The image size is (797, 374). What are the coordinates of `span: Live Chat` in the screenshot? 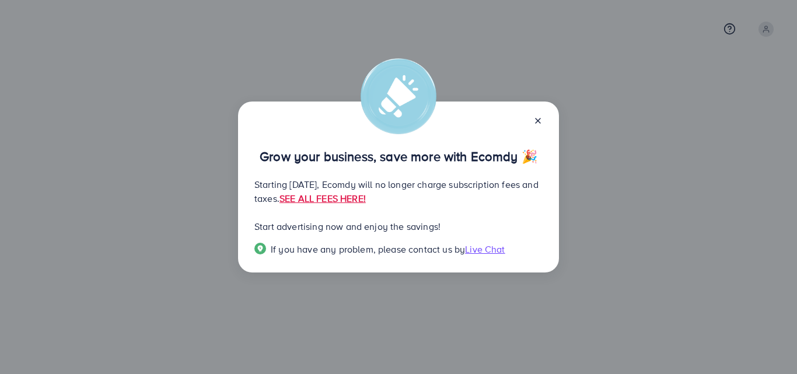 It's located at (485, 249).